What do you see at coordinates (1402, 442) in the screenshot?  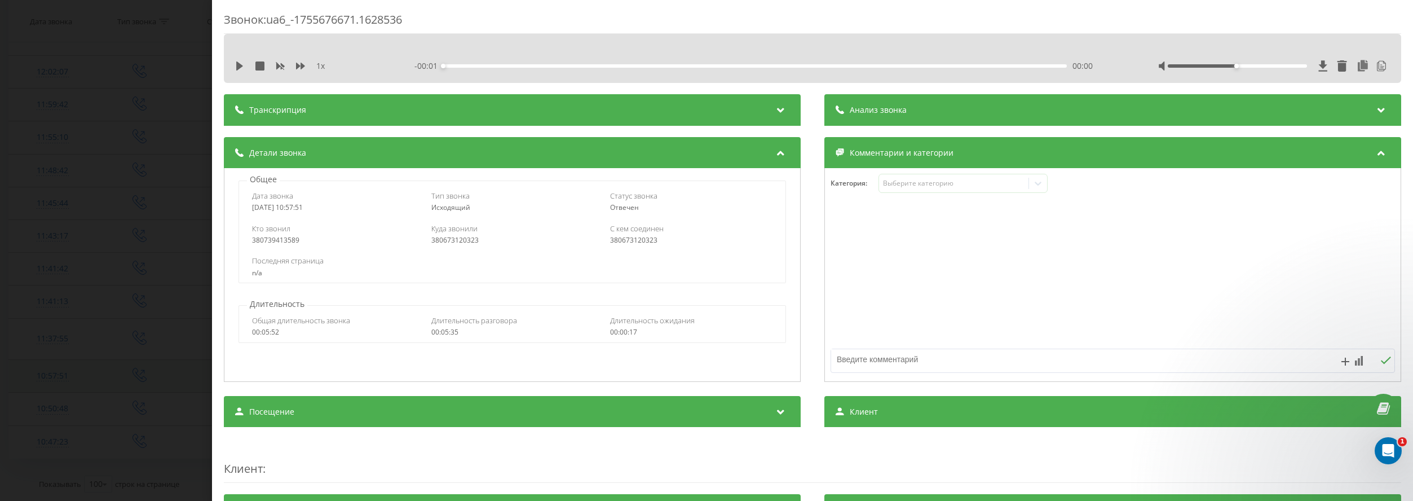 I see `span: 1` at bounding box center [1402, 442].